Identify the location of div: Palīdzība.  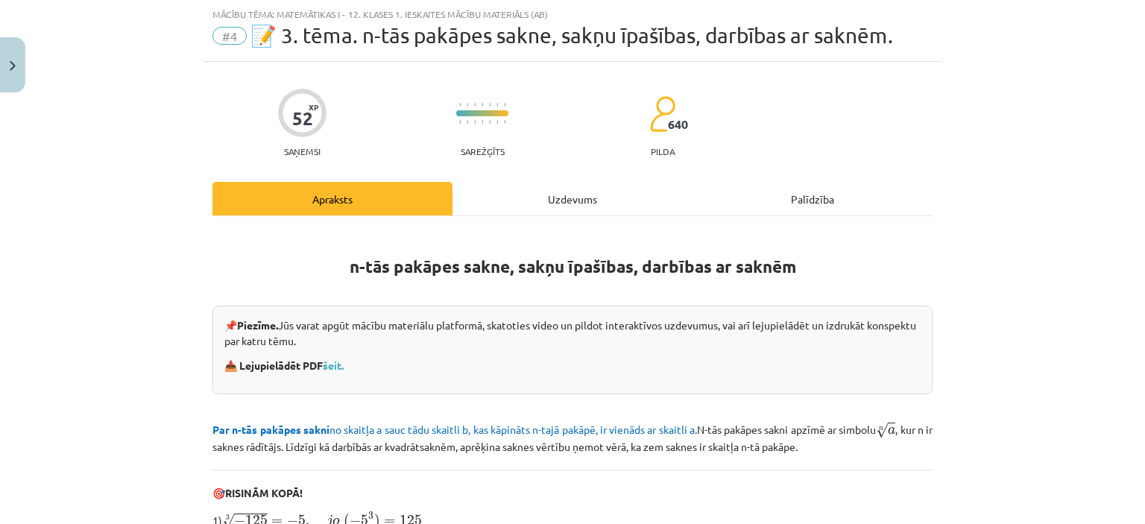
(813, 198).